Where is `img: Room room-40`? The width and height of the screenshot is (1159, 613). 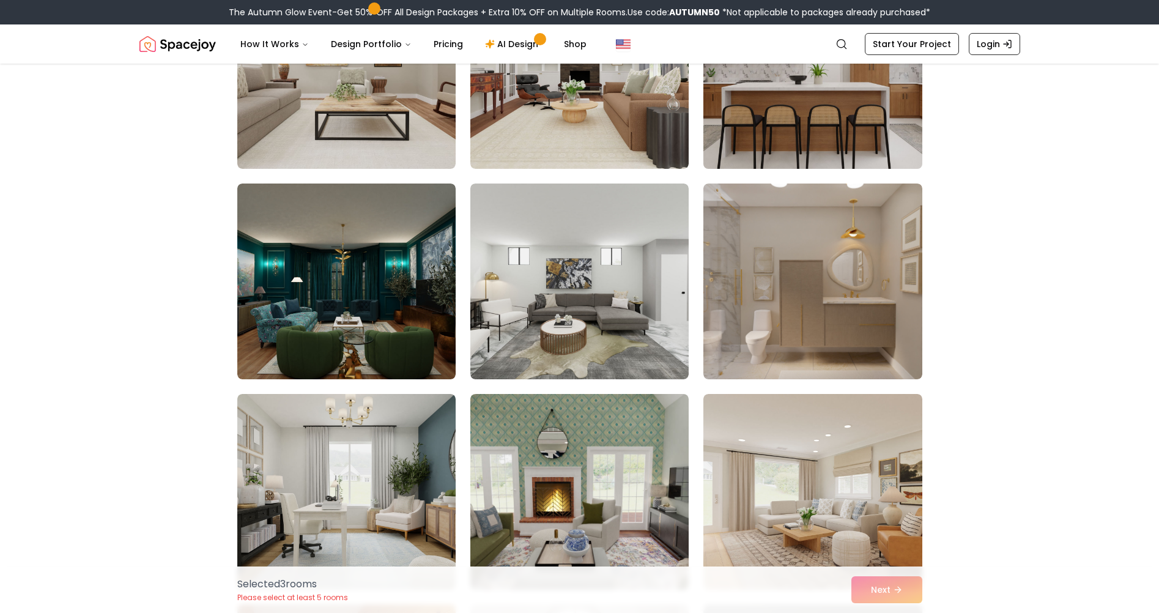
img: Room room-40 is located at coordinates (346, 492).